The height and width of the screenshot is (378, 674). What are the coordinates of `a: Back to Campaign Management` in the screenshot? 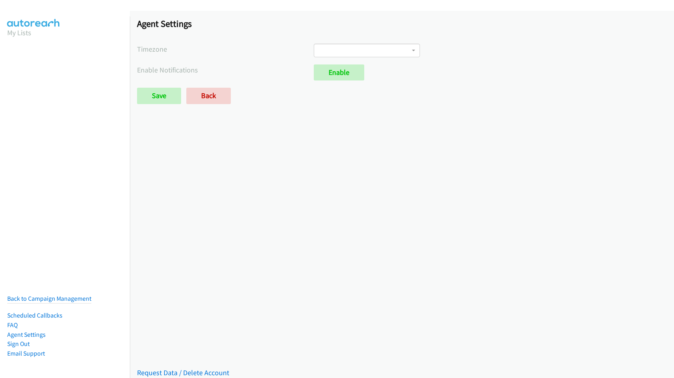 It's located at (49, 299).